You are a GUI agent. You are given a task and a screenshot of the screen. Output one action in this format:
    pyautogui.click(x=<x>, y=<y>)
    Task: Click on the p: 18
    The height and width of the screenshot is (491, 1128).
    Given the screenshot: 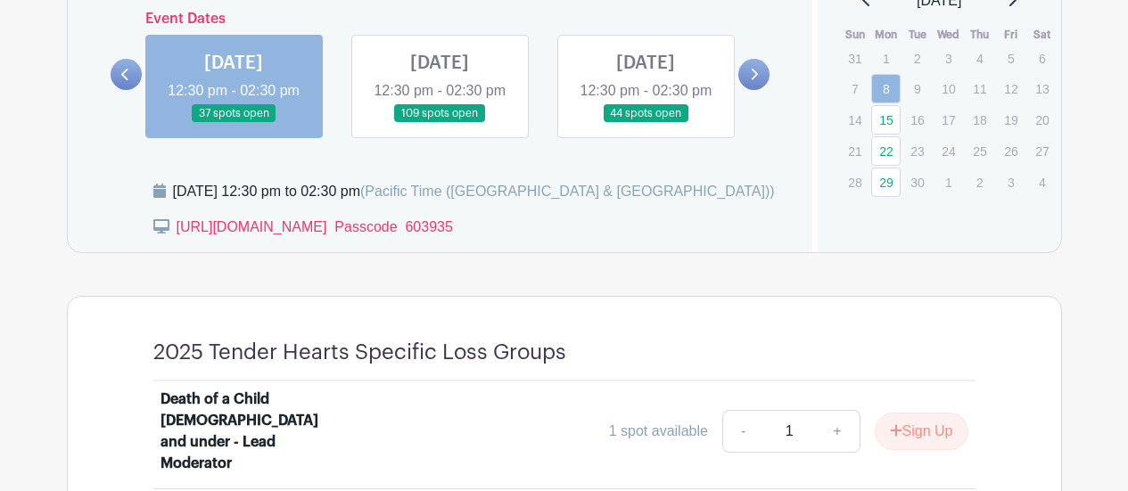 What is the action you would take?
    pyautogui.click(x=979, y=119)
    